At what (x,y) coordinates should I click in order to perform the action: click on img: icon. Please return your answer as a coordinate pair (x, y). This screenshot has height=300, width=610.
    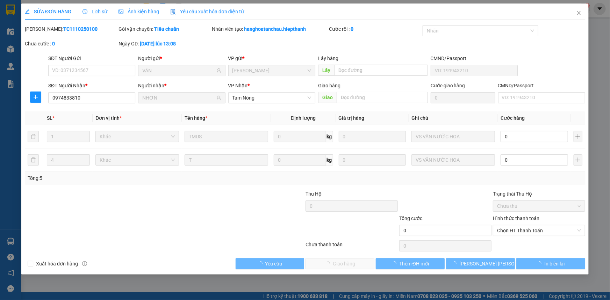
    Looking at the image, I should click on (173, 12).